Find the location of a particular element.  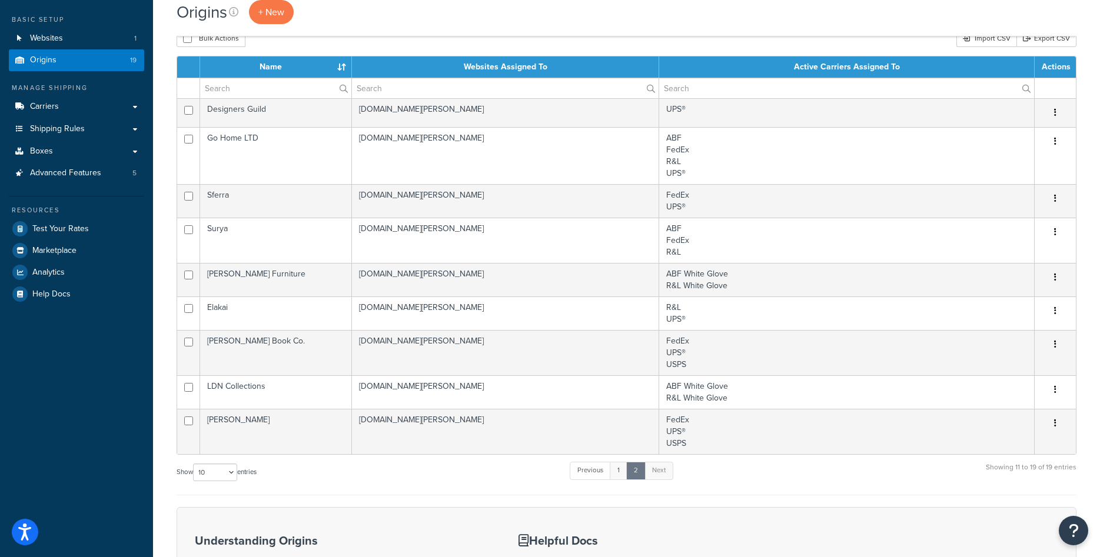

span: Help Docs is located at coordinates (51, 294).